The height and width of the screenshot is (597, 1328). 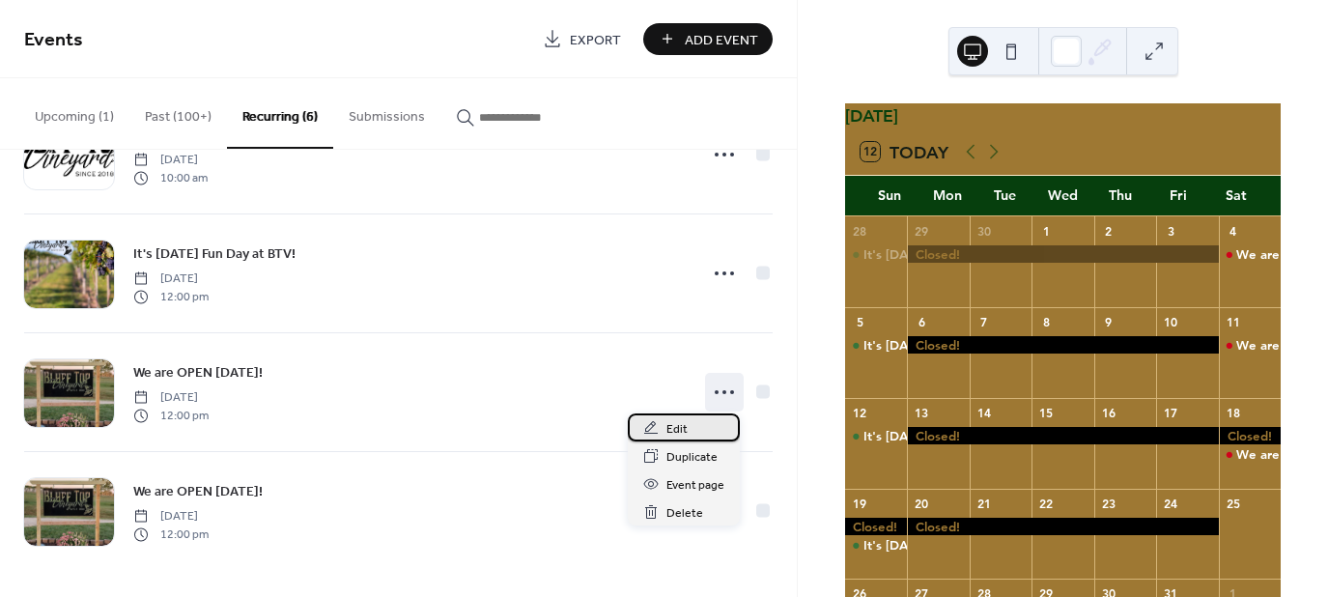 What do you see at coordinates (947, 195) in the screenshot?
I see `div: Mon` at bounding box center [947, 195].